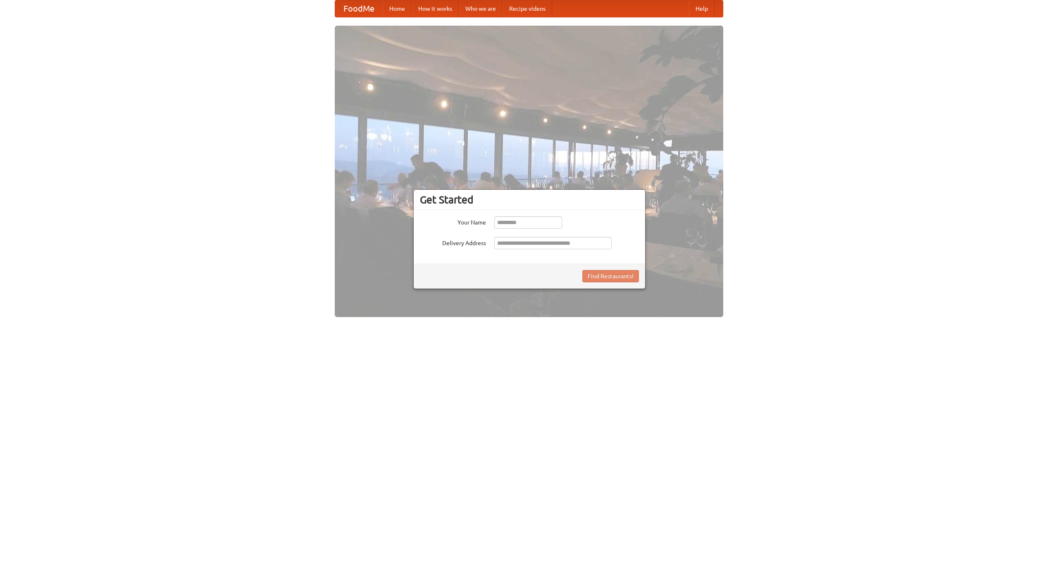 The image size is (1058, 585). Describe the element at coordinates (359, 9) in the screenshot. I see `a: FoodMe` at that location.